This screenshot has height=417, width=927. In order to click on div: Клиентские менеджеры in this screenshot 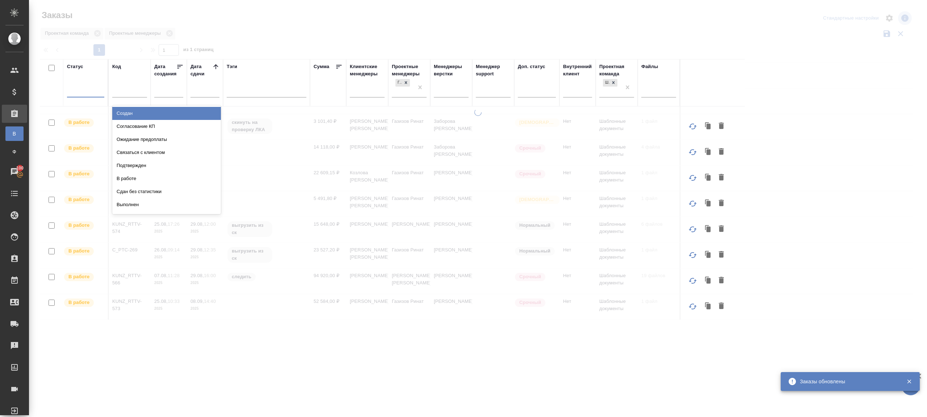, I will do `click(367, 70)`.